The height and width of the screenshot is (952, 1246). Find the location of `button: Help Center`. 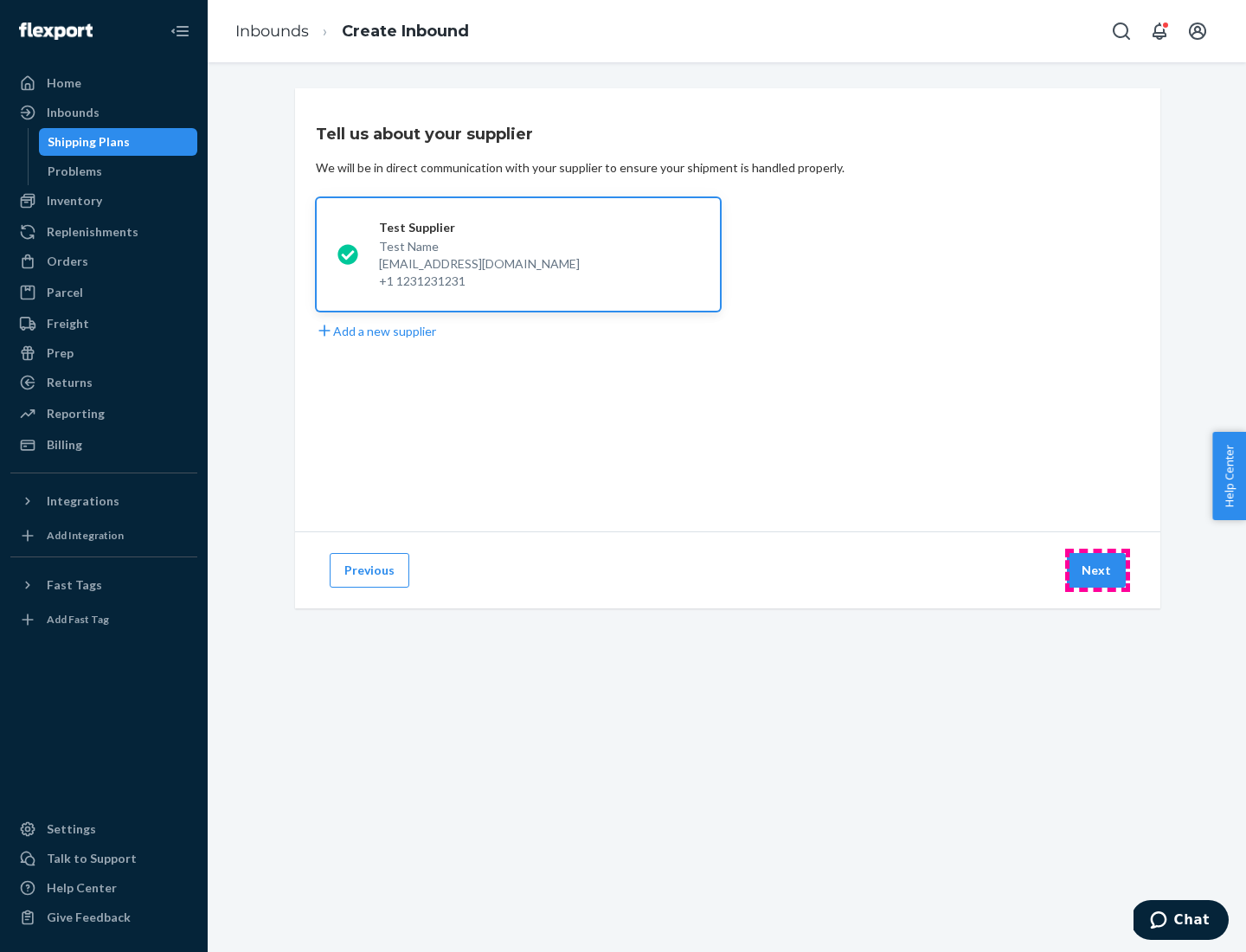

button: Help Center is located at coordinates (1229, 476).